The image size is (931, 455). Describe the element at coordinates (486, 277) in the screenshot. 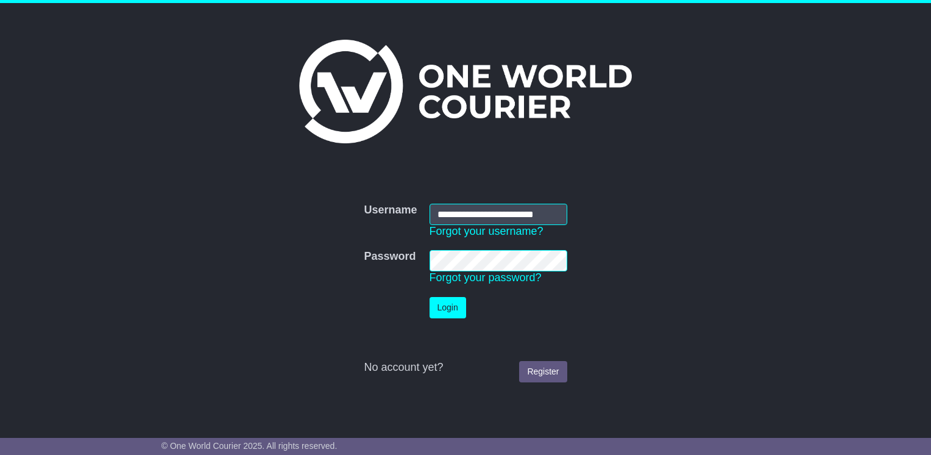

I see `a: Forgot your password?` at that location.